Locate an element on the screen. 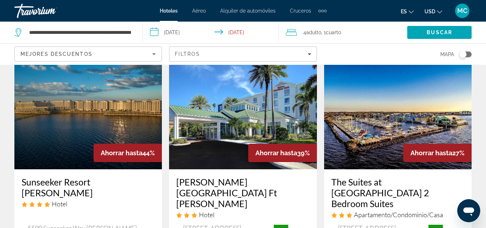 This screenshot has height=228, width=486. button: Change currency is located at coordinates (433, 11).